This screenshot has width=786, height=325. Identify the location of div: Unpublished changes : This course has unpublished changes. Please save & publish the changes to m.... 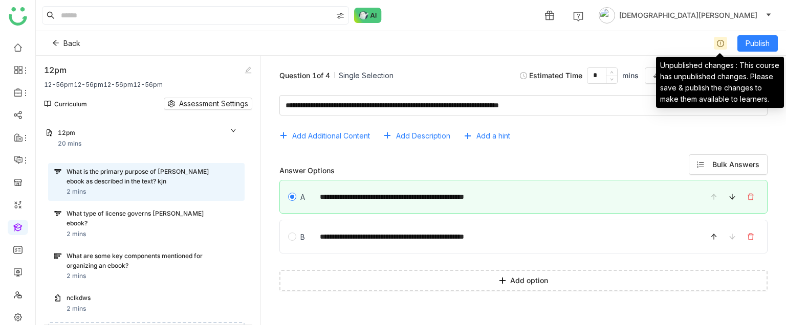
(720, 82).